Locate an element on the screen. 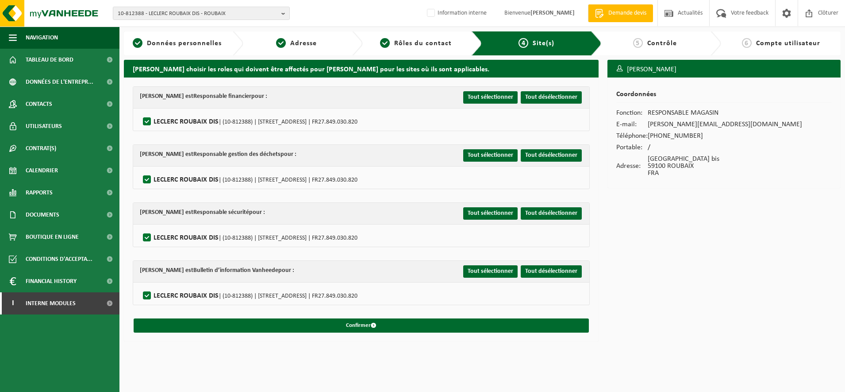 This screenshot has height=392, width=845. td: Téléphone: is located at coordinates (632, 136).